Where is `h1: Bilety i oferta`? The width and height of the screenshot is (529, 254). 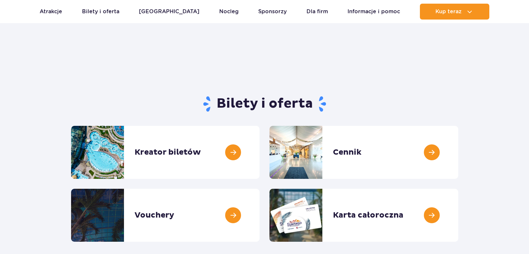 h1: Bilety i oferta is located at coordinates (265, 104).